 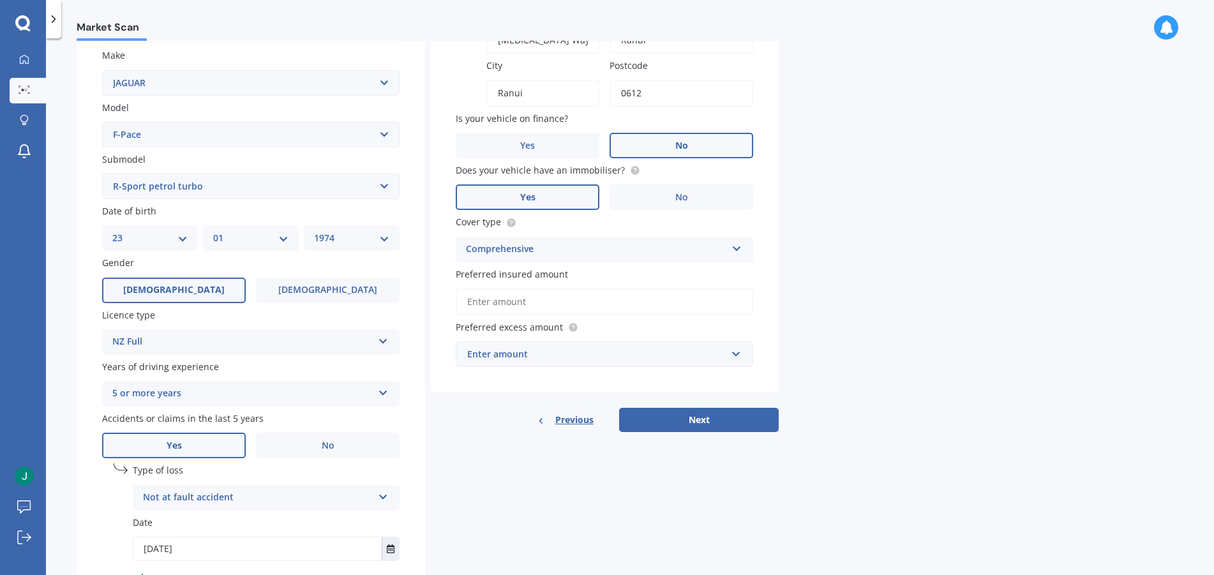 I want to click on input: Enter amount, so click(x=605, y=302).